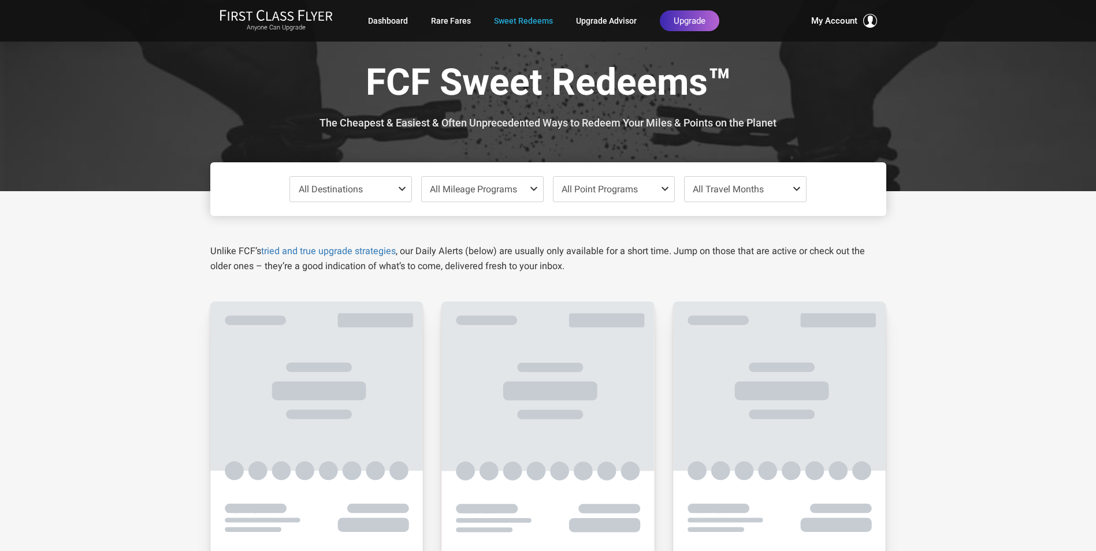 The height and width of the screenshot is (551, 1096). What do you see at coordinates (276, 15) in the screenshot?
I see `img: First Class Flyer` at bounding box center [276, 15].